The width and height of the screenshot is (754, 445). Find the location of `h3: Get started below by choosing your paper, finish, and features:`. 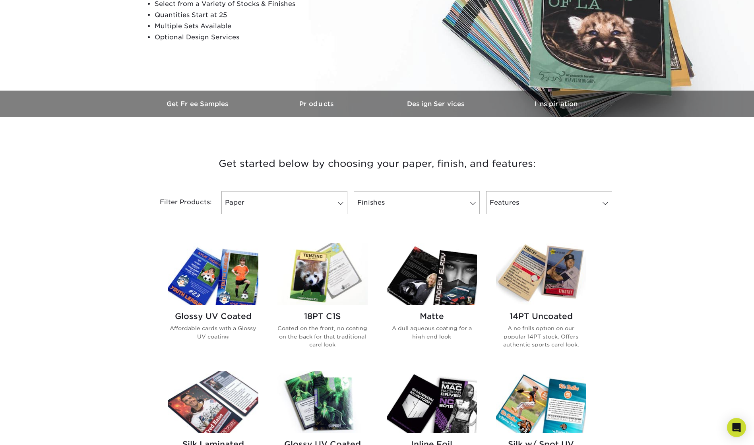

h3: Get started below by choosing your paper, finish, and features: is located at coordinates (377, 164).